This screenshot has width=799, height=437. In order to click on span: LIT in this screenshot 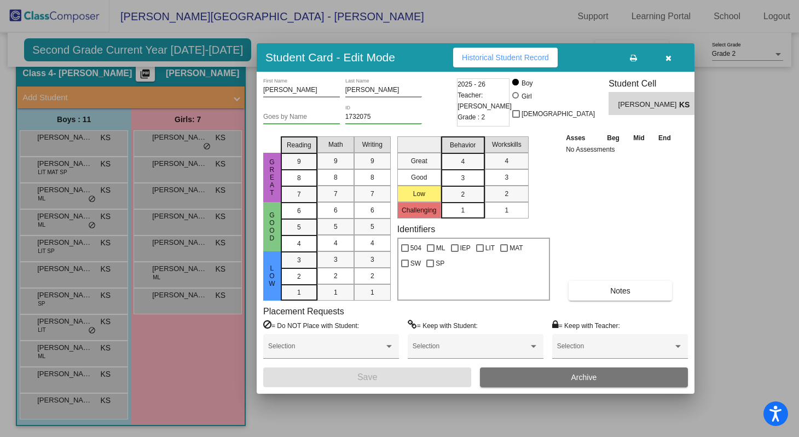, I will do `click(490, 248)`.